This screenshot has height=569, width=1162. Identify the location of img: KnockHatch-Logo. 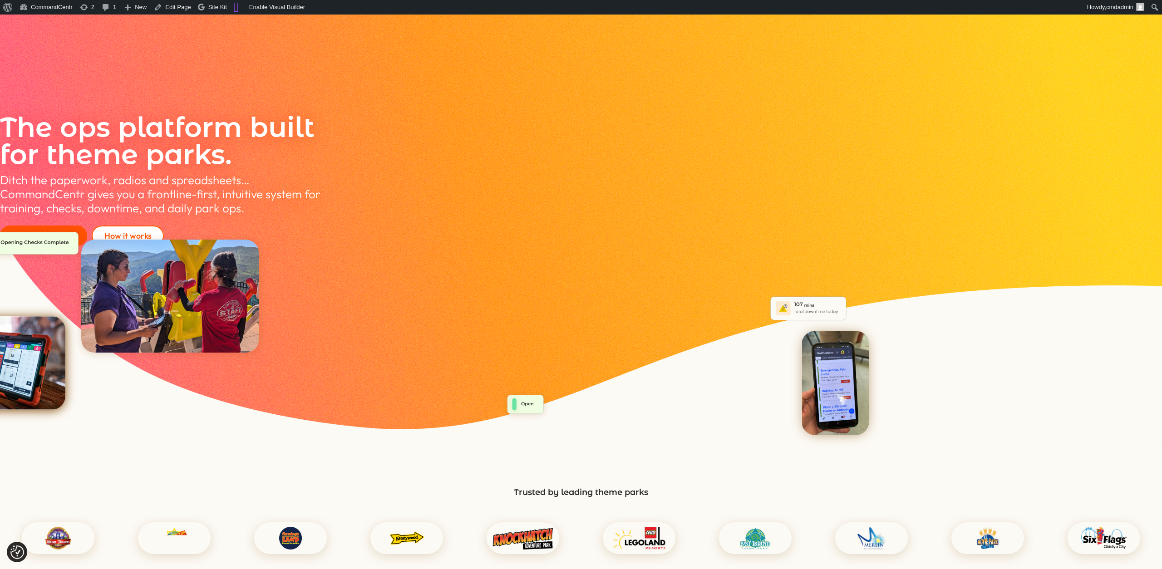
(522, 538).